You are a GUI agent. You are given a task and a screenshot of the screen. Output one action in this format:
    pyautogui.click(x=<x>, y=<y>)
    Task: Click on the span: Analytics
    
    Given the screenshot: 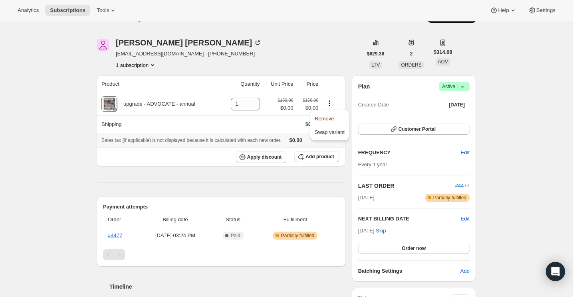 What is the action you would take?
    pyautogui.click(x=28, y=10)
    